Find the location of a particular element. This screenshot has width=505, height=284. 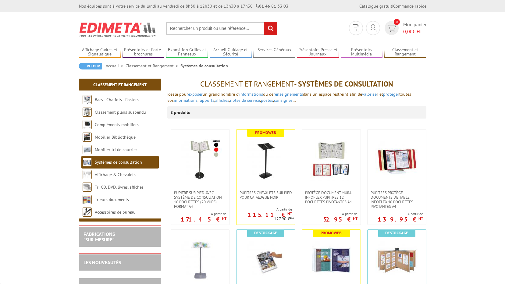

a: Retour is located at coordinates (91, 66).